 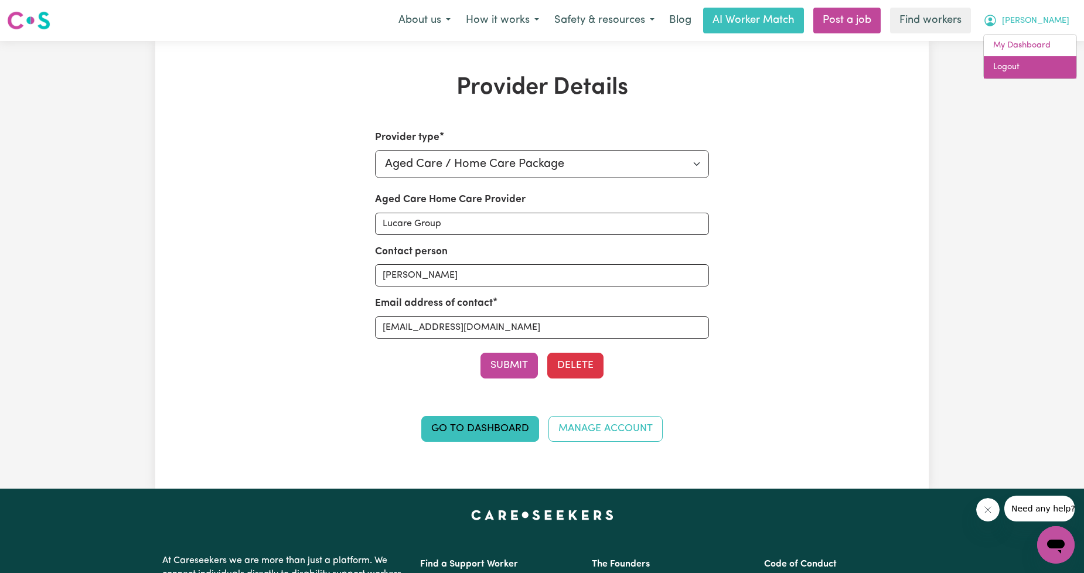 What do you see at coordinates (1026, 21) in the screenshot?
I see `button: My Account` at bounding box center [1026, 21].